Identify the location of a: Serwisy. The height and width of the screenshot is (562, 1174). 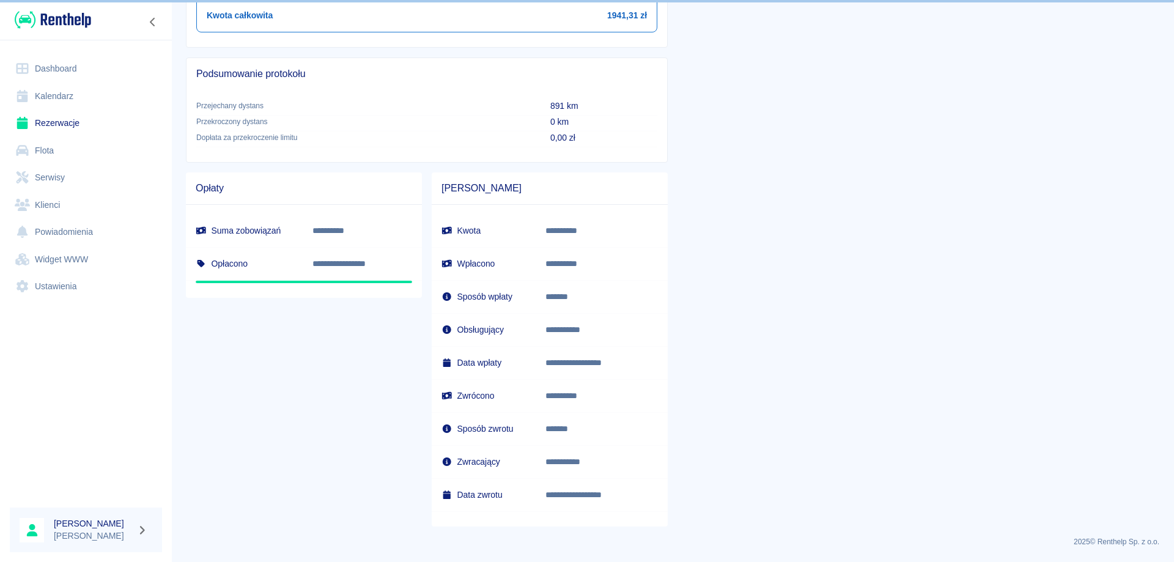
(86, 177).